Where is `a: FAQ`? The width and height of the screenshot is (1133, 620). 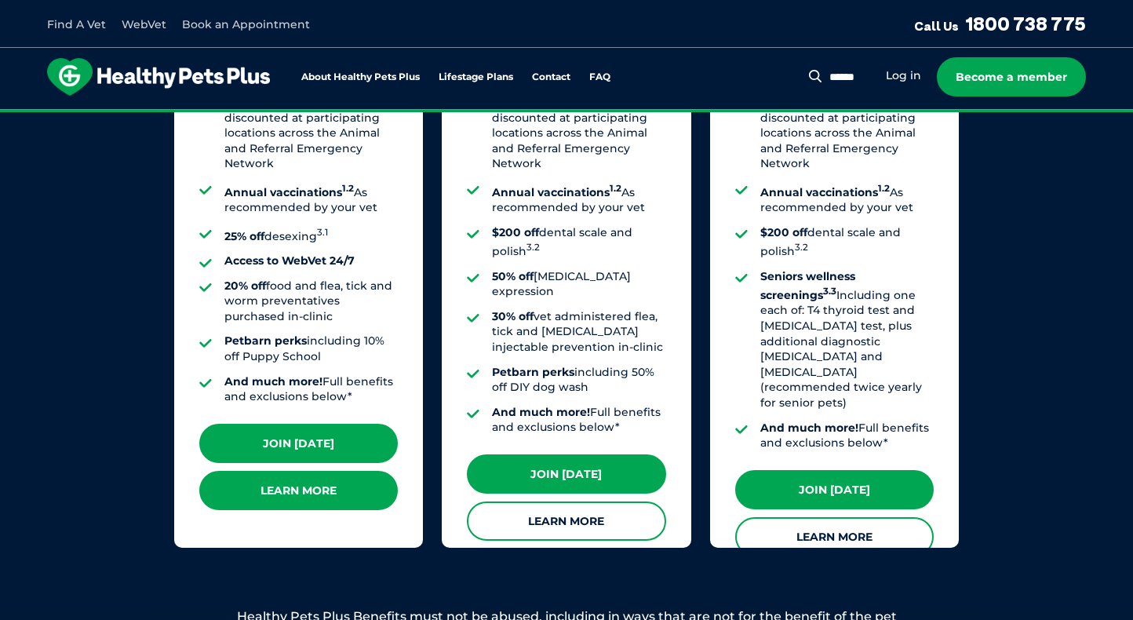 a: FAQ is located at coordinates (600, 77).